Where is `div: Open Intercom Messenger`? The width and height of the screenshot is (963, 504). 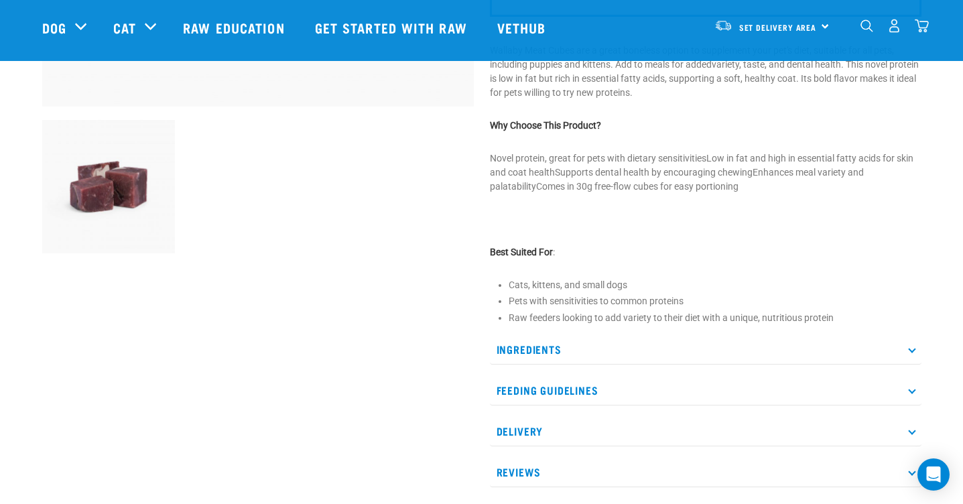 div: Open Intercom Messenger is located at coordinates (933, 474).